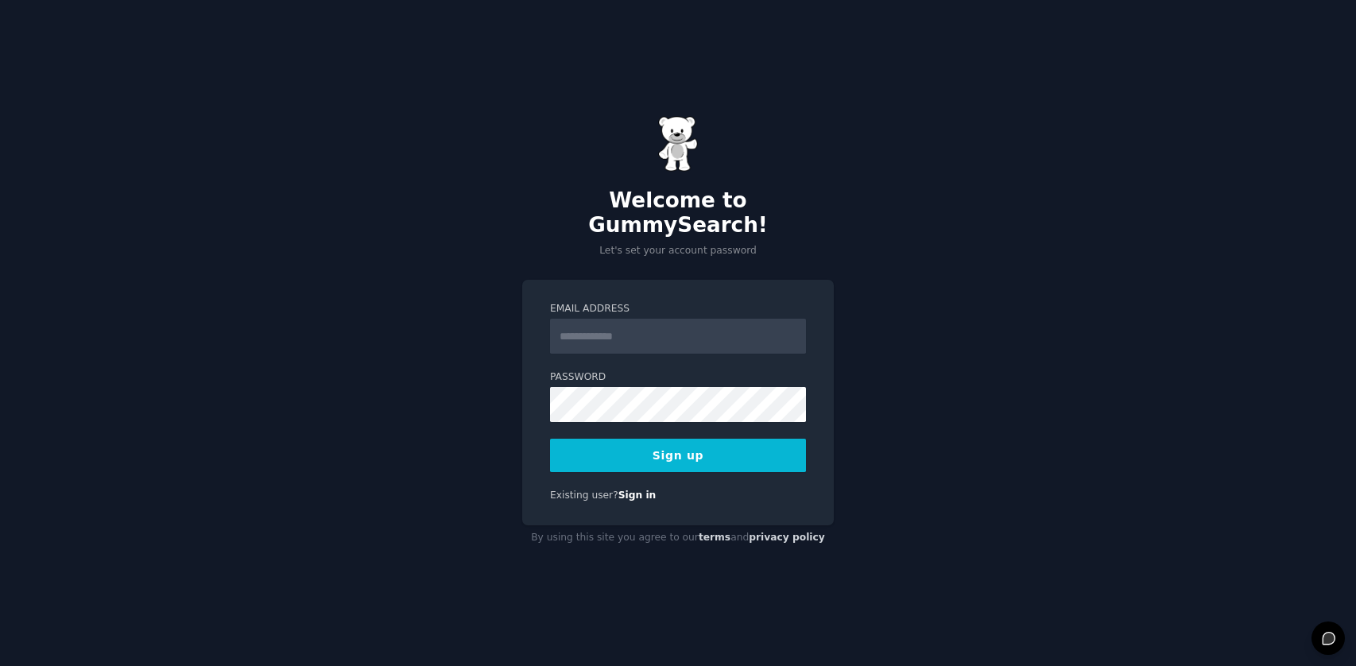 The width and height of the screenshot is (1356, 666). What do you see at coordinates (678, 538) in the screenshot?
I see `div: By using this site you agree to our and` at bounding box center [678, 538].